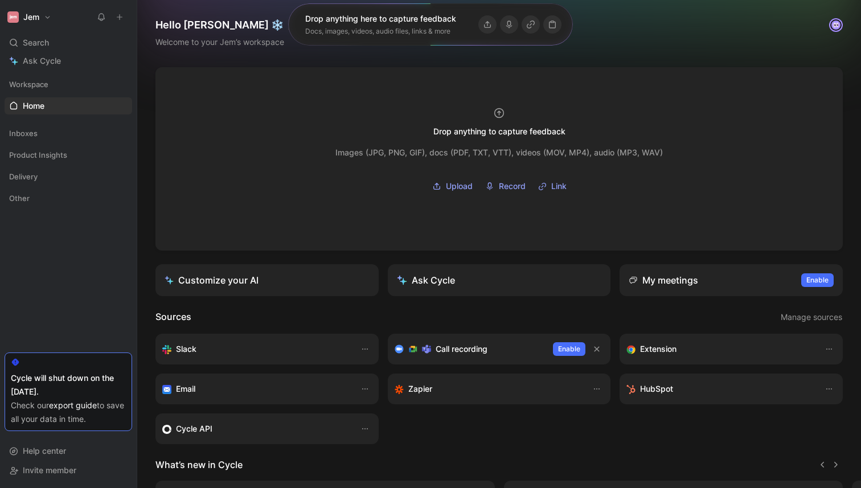 The width and height of the screenshot is (861, 488). Describe the element at coordinates (552, 186) in the screenshot. I see `button: Link` at that location.